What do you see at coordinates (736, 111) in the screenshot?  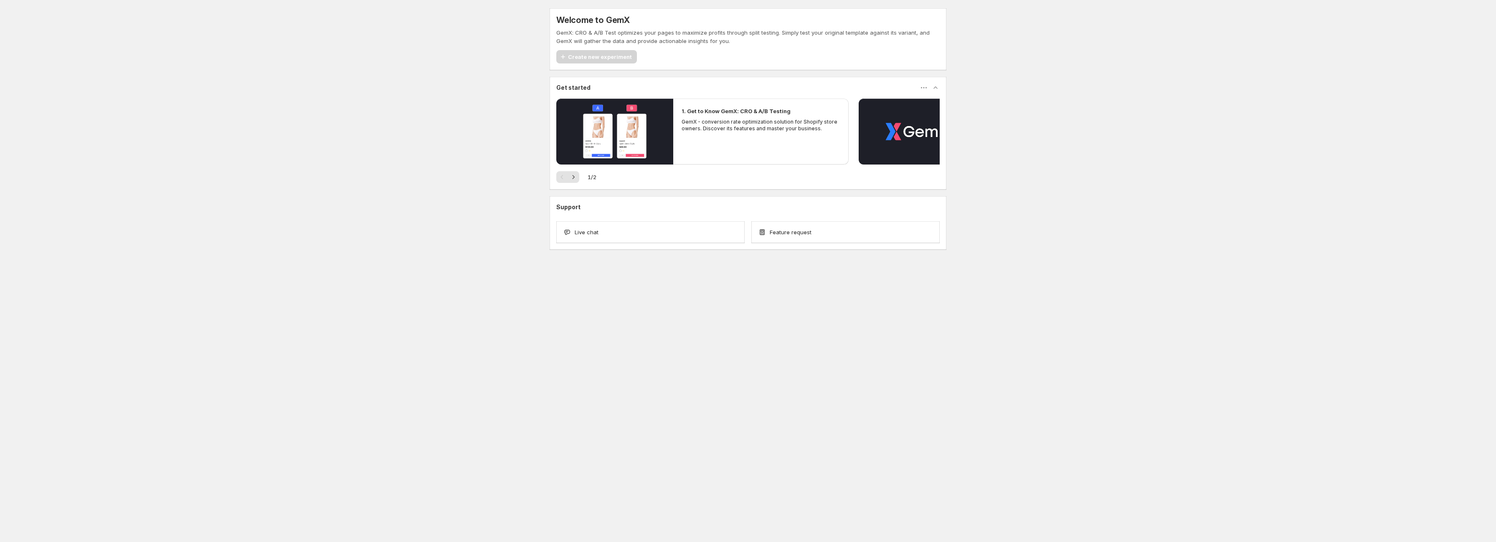 I see `h2: 1. Get to Know GemX: CRO & A/B Testing` at bounding box center [736, 111].